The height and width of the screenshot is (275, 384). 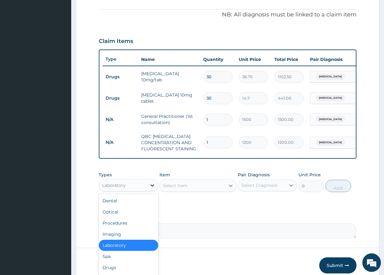 I want to click on label: Item, so click(x=165, y=175).